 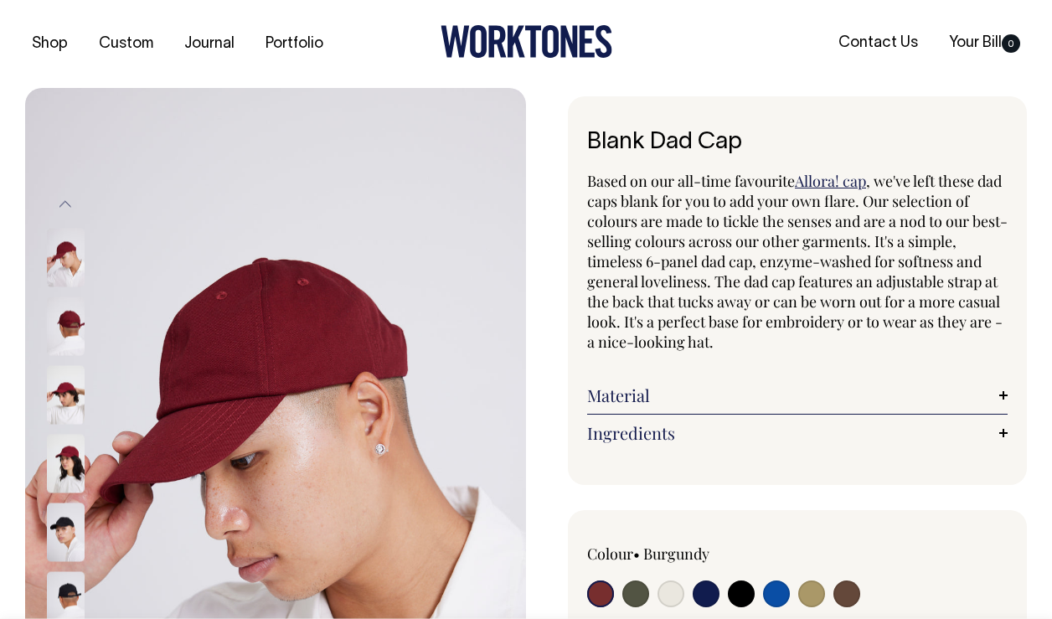 What do you see at coordinates (209, 44) in the screenshot?
I see `a: Journal` at bounding box center [209, 44].